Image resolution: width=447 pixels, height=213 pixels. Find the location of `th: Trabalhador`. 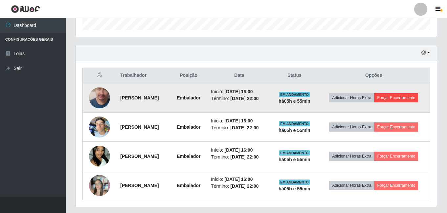

th: Trabalhador is located at coordinates (143, 76).